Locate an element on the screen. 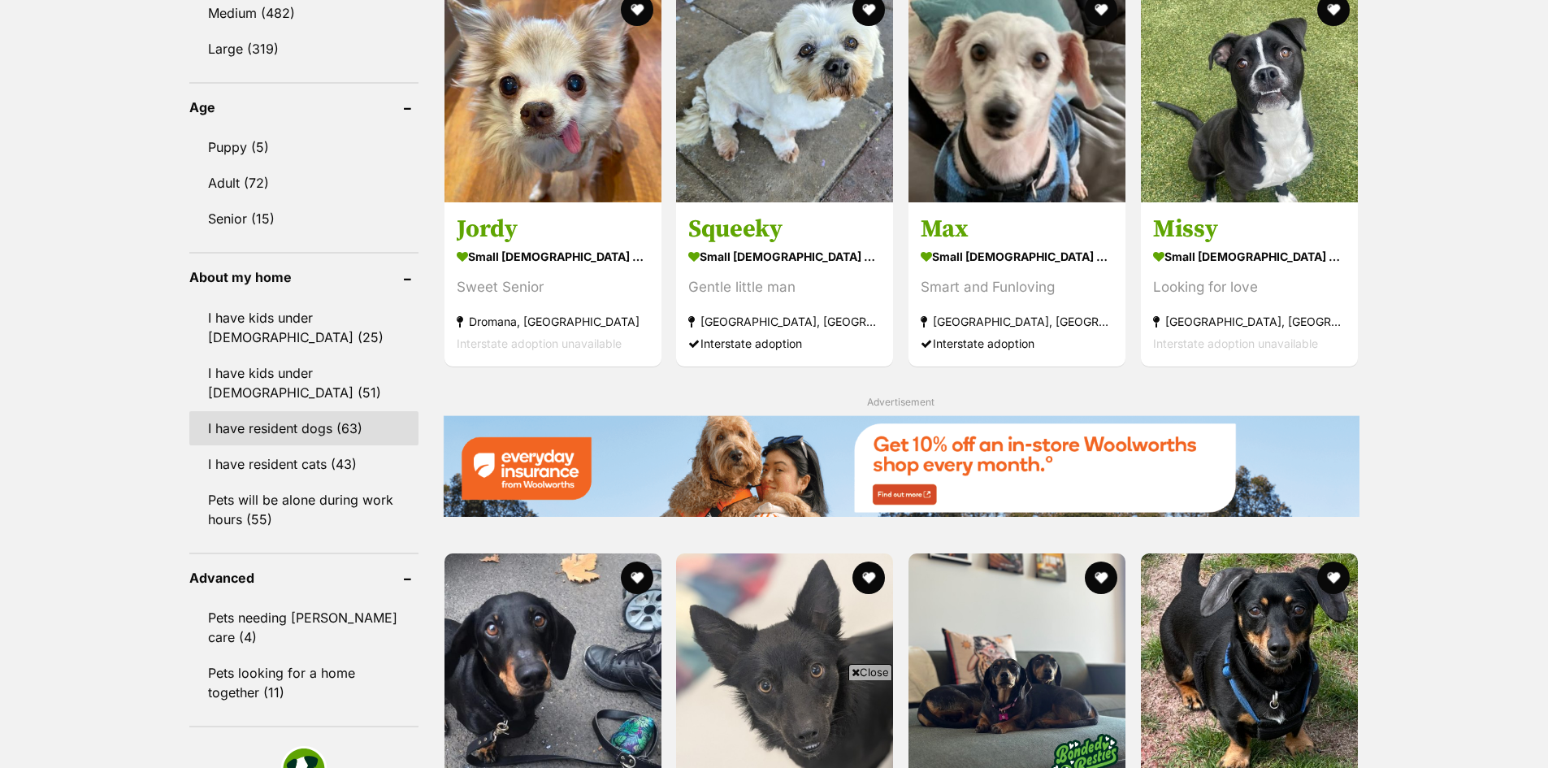 This screenshot has height=768, width=1548. a: Puppy (5) is located at coordinates (304, 147).